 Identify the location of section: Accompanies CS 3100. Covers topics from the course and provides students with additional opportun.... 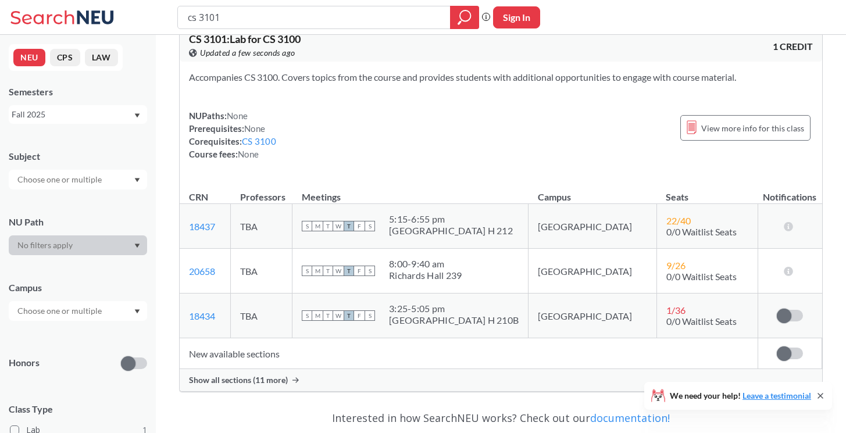
(501, 77).